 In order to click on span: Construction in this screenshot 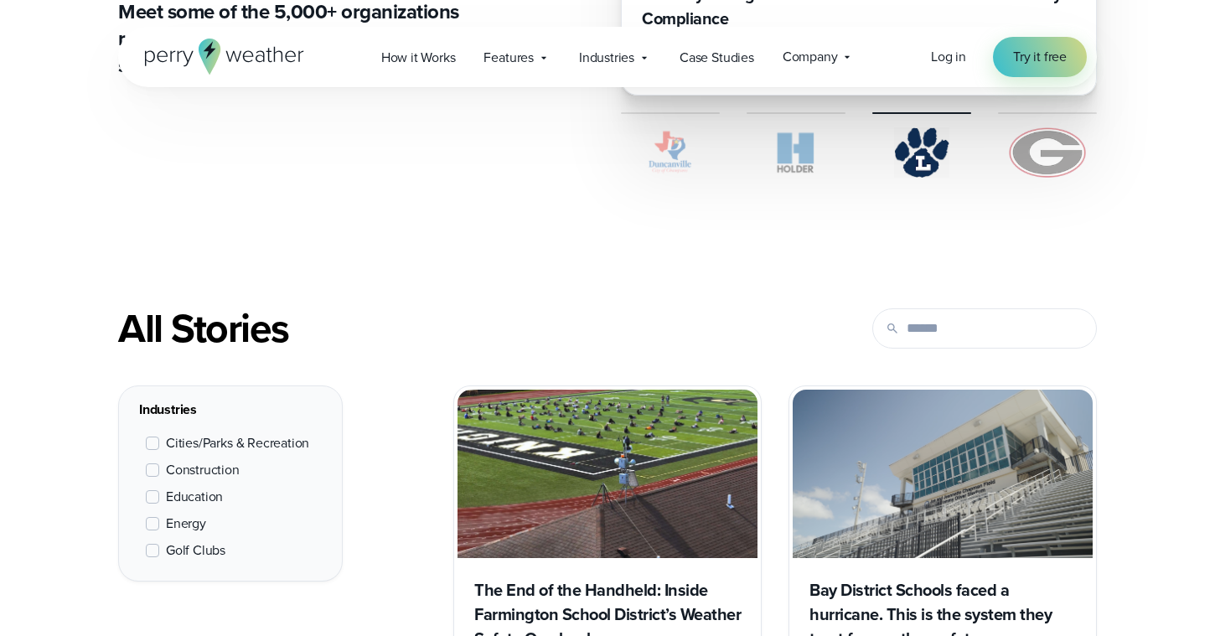, I will do `click(203, 470)`.